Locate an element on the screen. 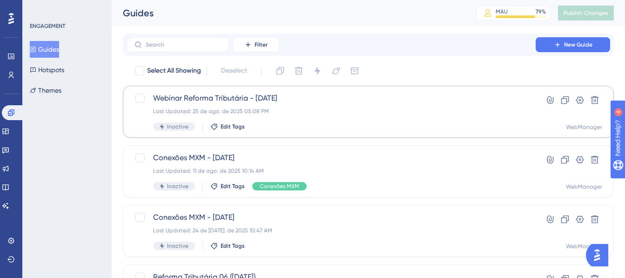  div: MAU is located at coordinates (502, 12).